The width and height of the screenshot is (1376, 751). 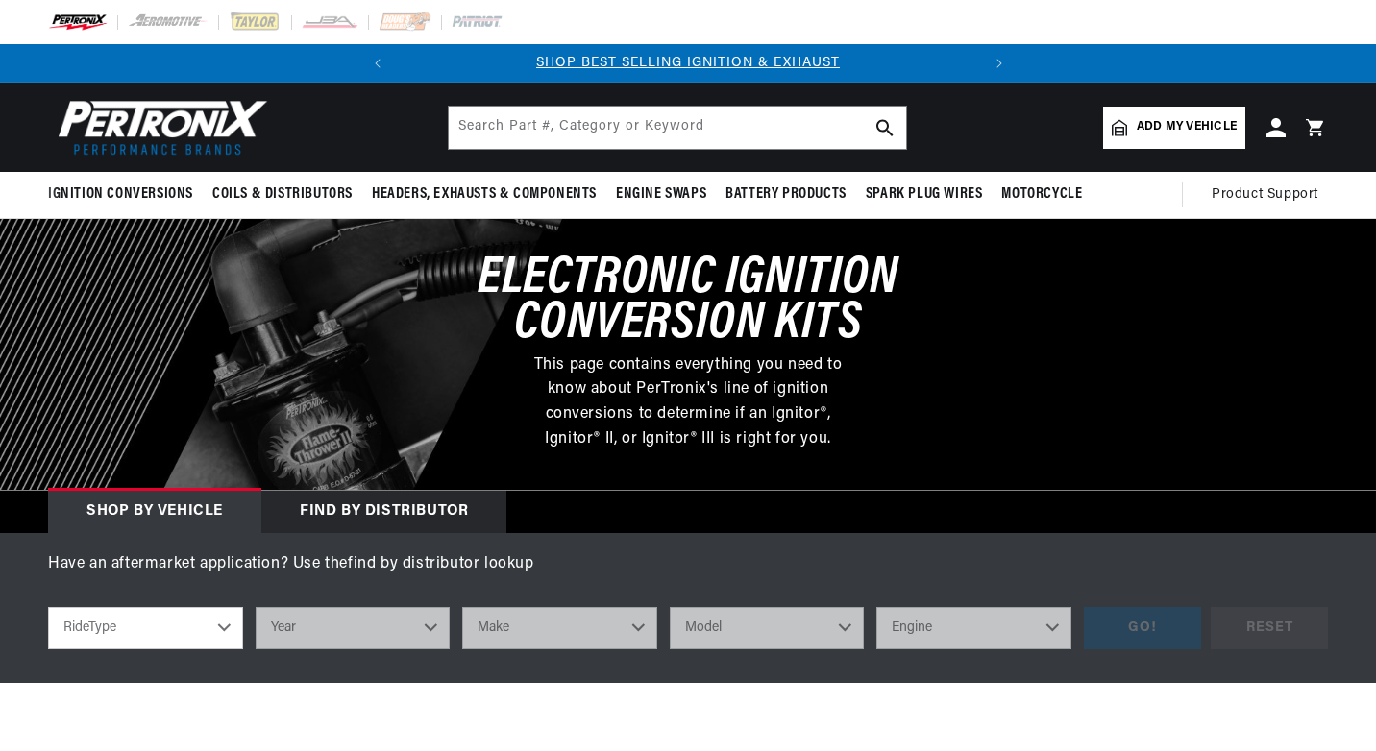 I want to click on div: Announcement, so click(x=688, y=63).